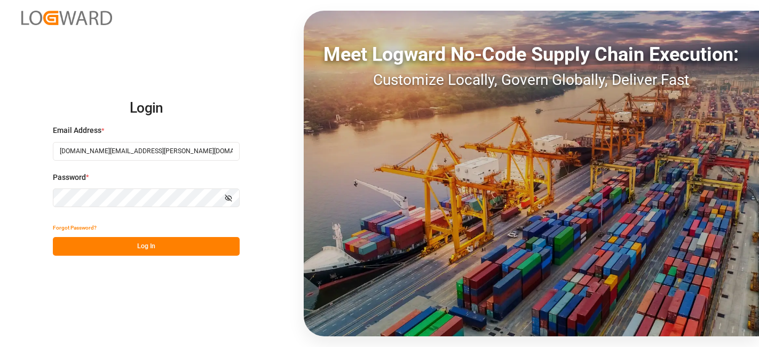 The image size is (759, 347). What do you see at coordinates (146, 246) in the screenshot?
I see `button: Log In` at bounding box center [146, 246].